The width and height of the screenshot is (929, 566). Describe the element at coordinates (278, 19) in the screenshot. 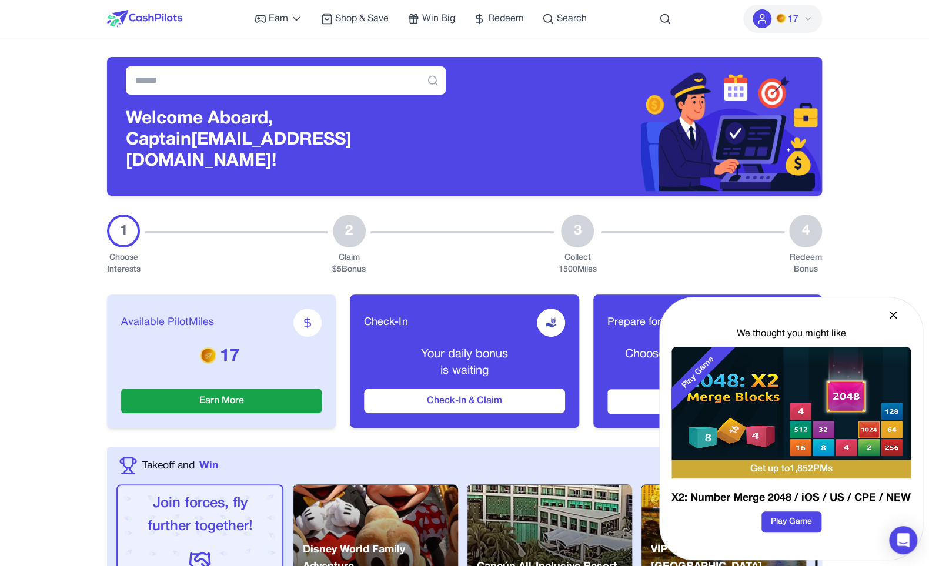

I see `span: Earn` at that location.